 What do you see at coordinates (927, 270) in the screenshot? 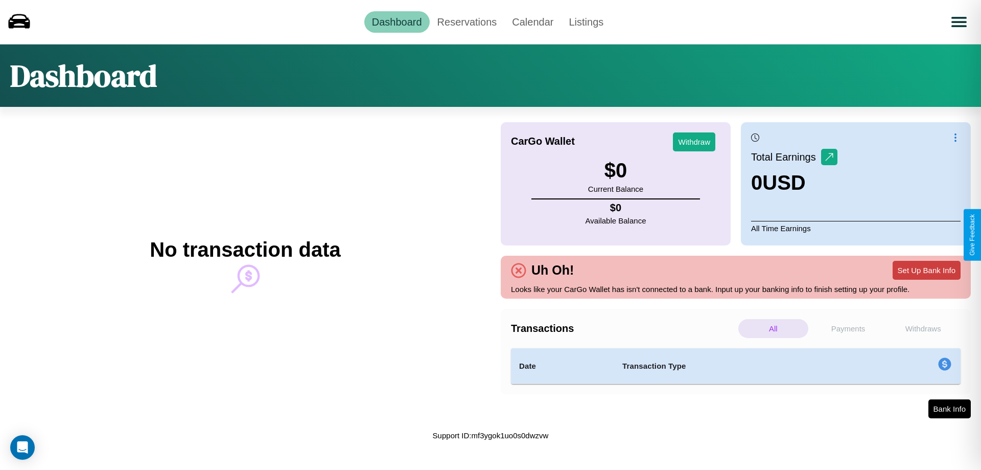
I see `button: Set Up Bank Info` at bounding box center [927, 270].